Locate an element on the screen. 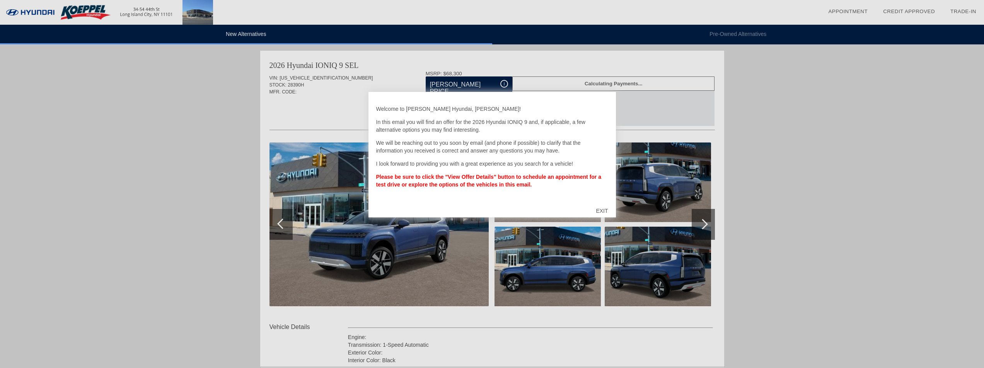  a: Trade-In is located at coordinates (963, 11).